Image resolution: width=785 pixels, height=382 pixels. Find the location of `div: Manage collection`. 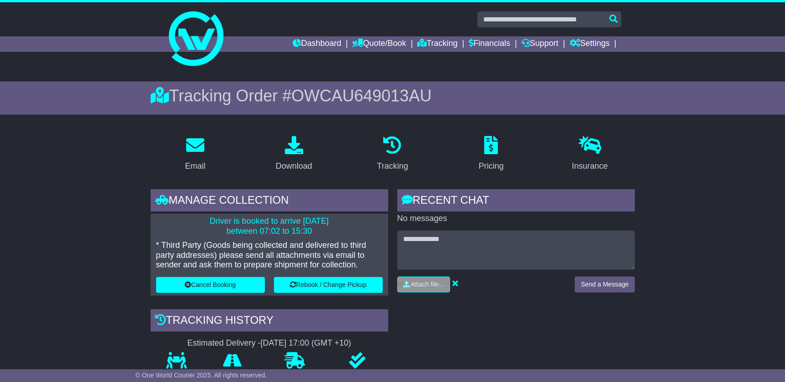

div: Manage collection is located at coordinates (269, 202).